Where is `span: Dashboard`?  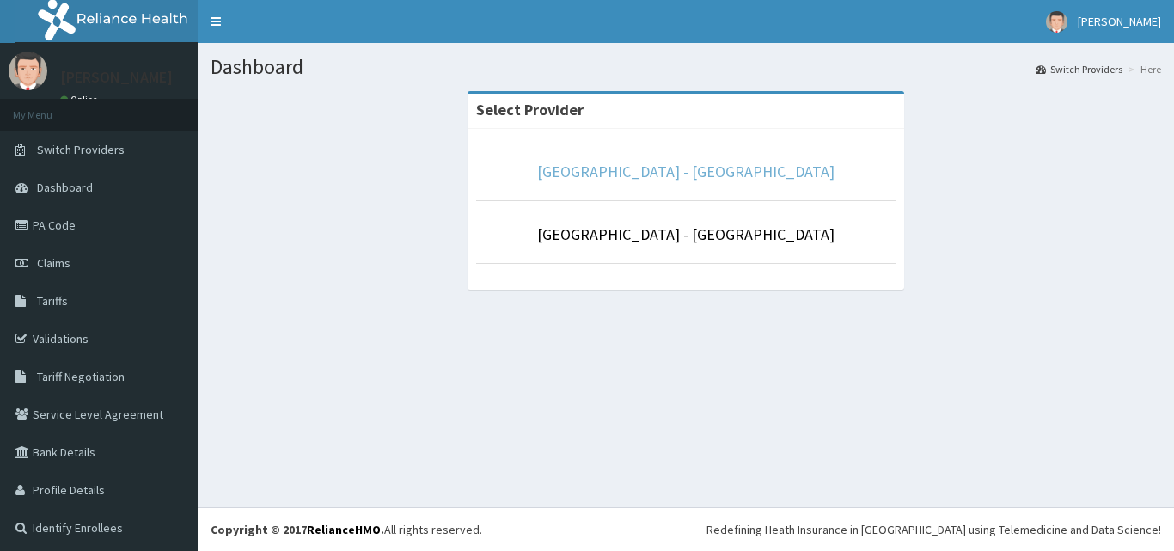 span: Dashboard is located at coordinates (64, 187).